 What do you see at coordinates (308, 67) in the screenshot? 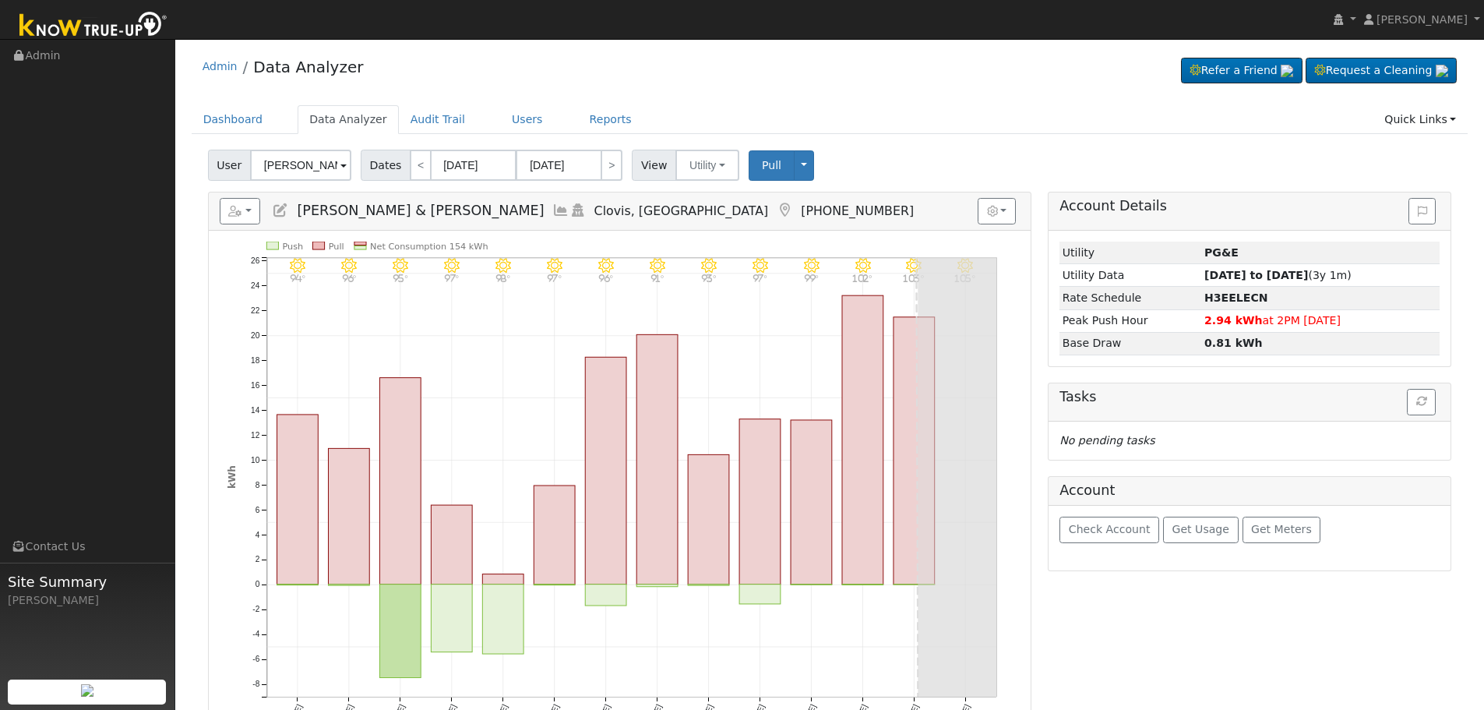
I see `a: Data Analyzer` at bounding box center [308, 67].